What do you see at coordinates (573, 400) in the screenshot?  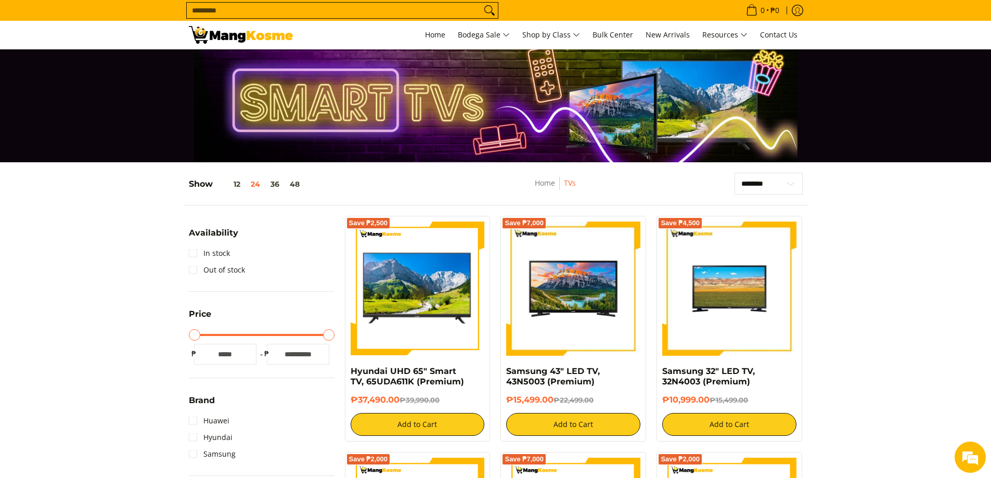 I see `del: ₱22,499.00` at bounding box center [573, 400].